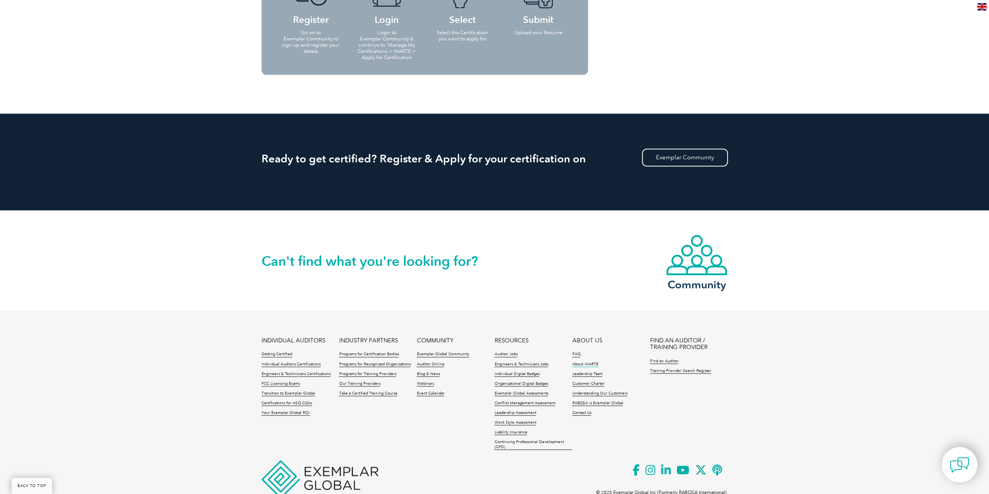  Describe the element at coordinates (688, 344) in the screenshot. I see `a: FIND AN AUDITOR / TRAINING PROVIDER` at that location.